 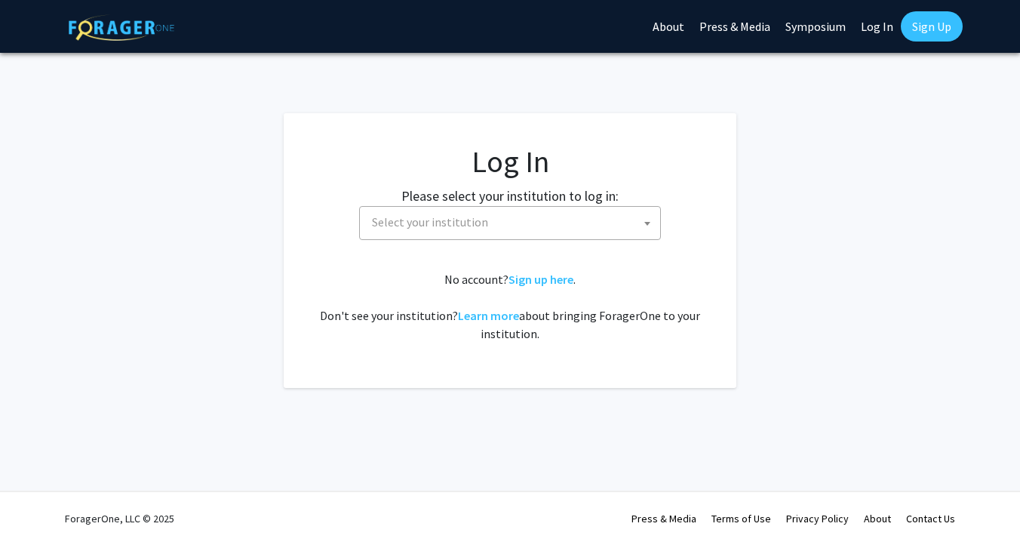 I want to click on div: No account? . Don't see your institution? about bringing ForagerOne to your institution., so click(x=510, y=306).